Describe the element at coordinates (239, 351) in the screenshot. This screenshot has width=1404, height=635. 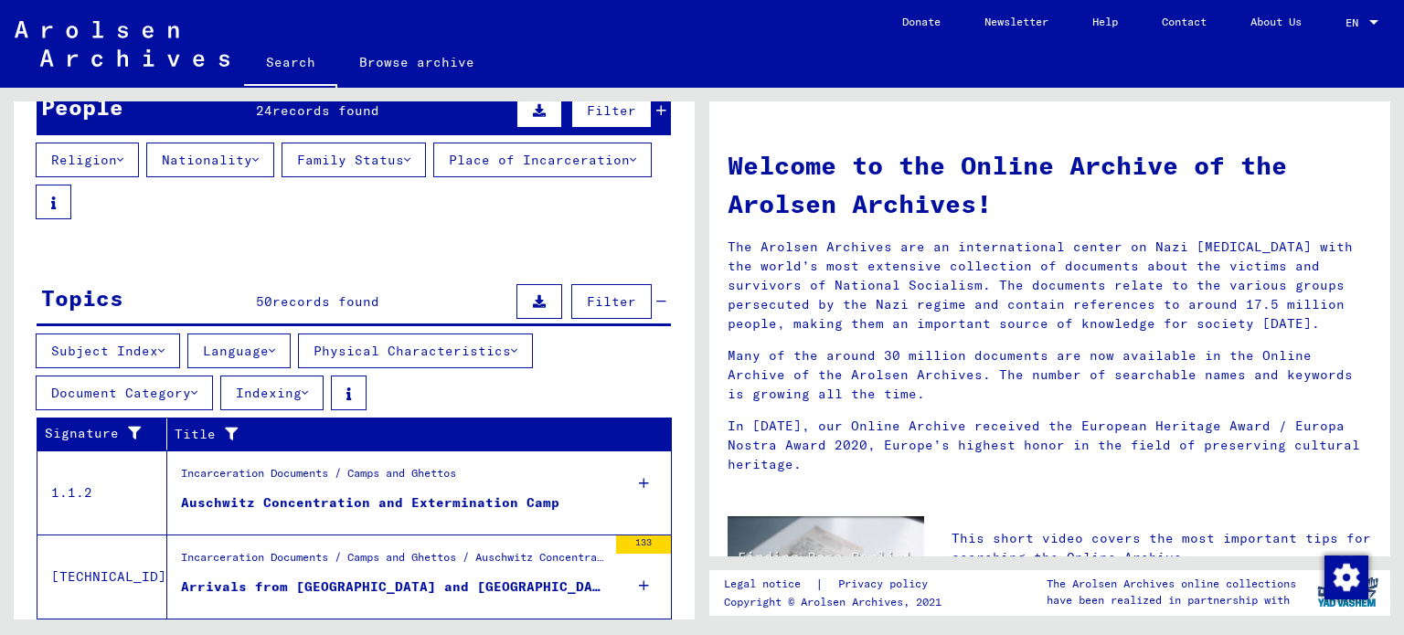
I see `button: Language` at that location.